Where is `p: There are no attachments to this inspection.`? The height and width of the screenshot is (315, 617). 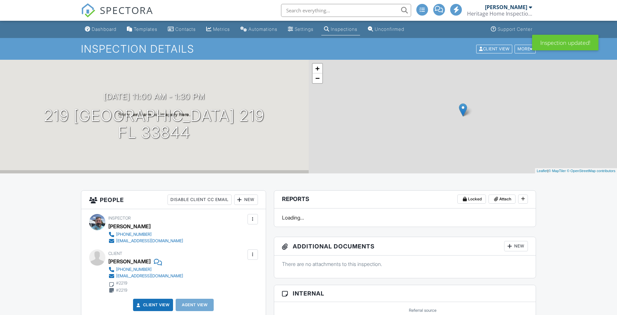 p: There are no attachments to this inspection. is located at coordinates (405, 264).